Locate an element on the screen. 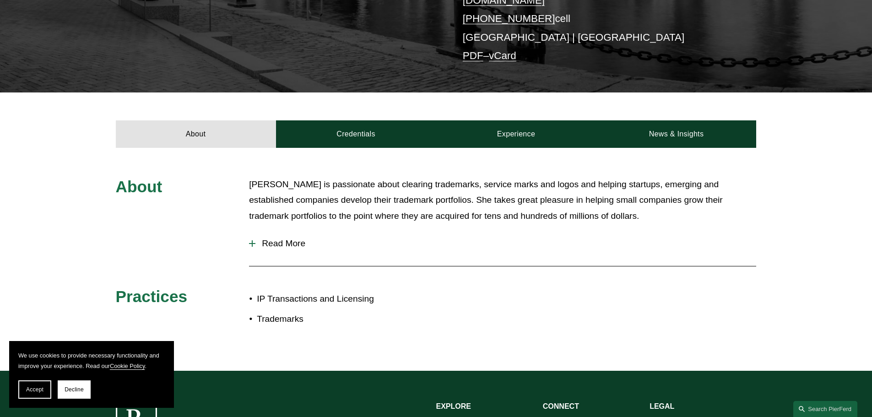  a: PDF is located at coordinates (473, 55).